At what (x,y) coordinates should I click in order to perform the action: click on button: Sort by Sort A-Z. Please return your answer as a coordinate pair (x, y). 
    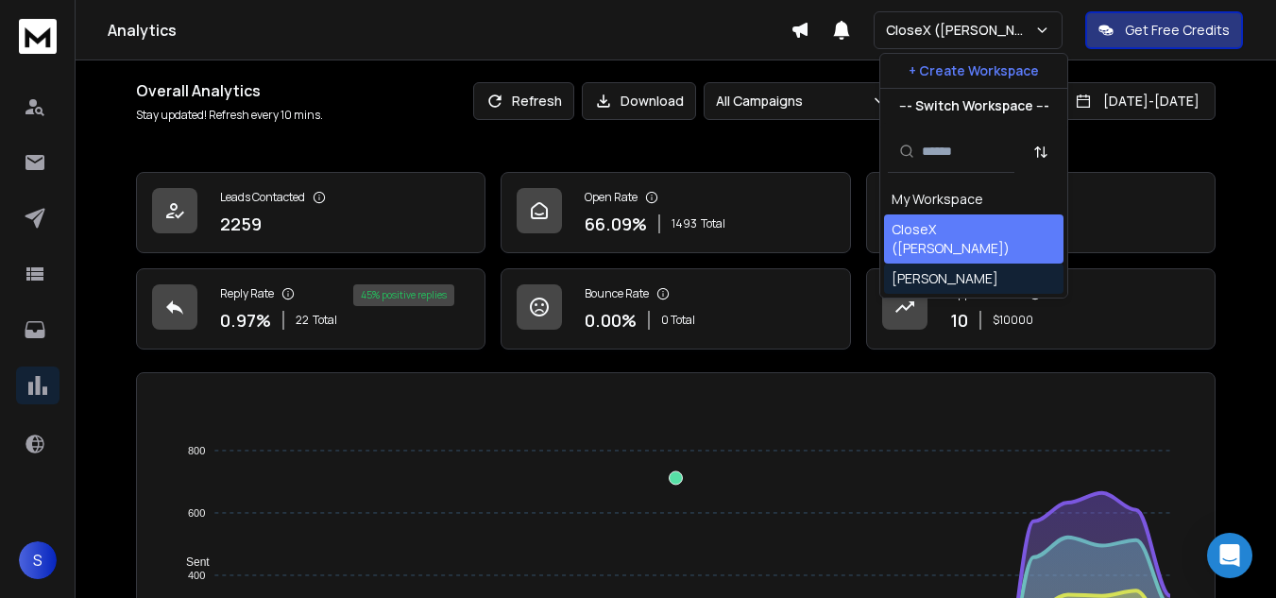
    Looking at the image, I should click on (1041, 152).